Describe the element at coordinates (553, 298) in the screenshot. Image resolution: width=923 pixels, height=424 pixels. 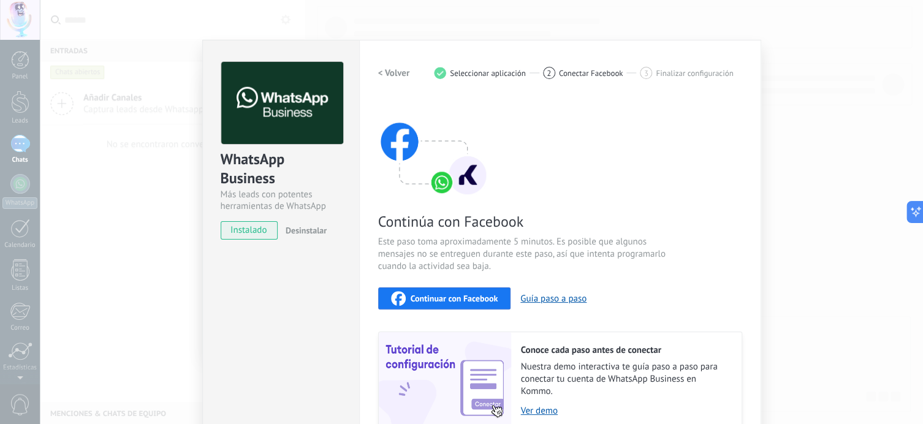
I see `button: Guía paso a paso` at that location.